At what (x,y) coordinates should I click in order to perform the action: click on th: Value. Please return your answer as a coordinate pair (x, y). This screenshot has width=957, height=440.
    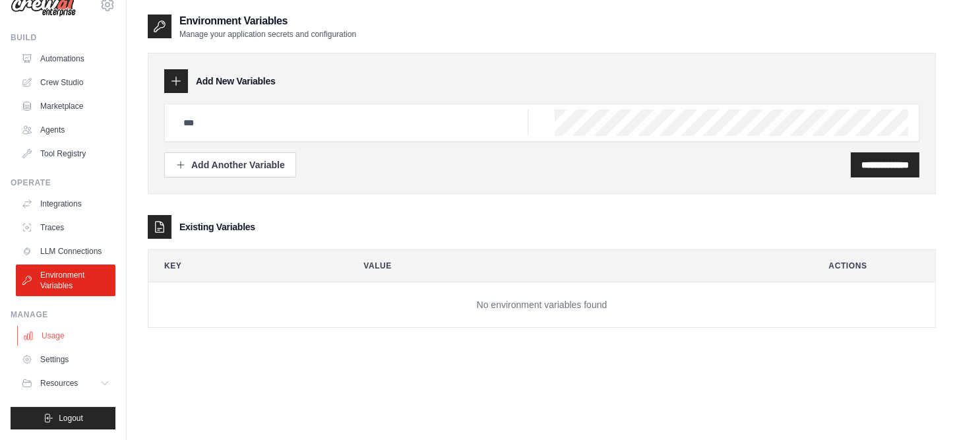
    Looking at the image, I should click on (574, 266).